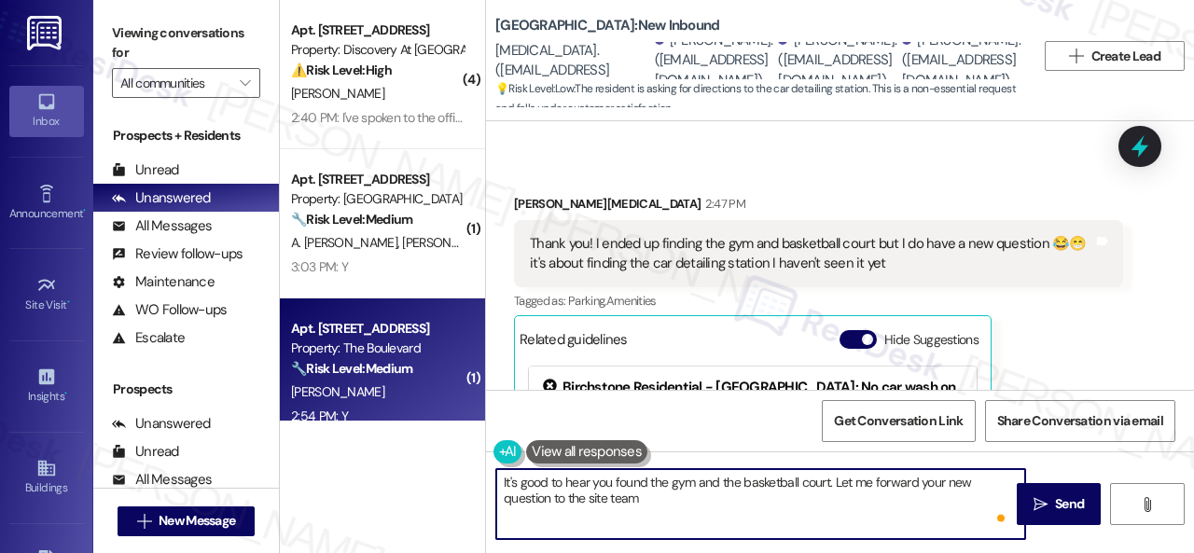 The image size is (1194, 553). Describe the element at coordinates (47, 111) in the screenshot. I see `a: Inbox` at that location.